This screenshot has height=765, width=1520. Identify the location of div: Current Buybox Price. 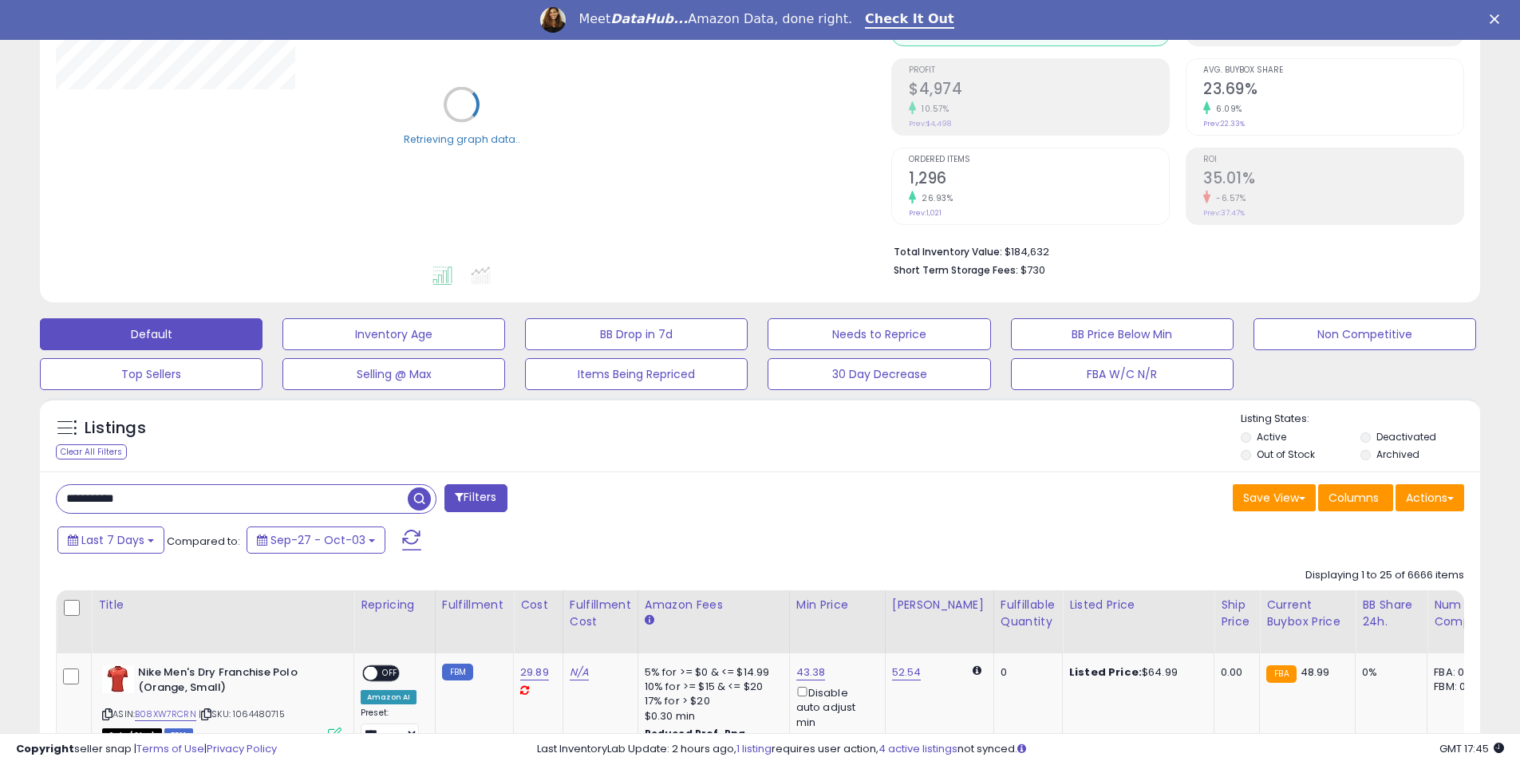
(1307, 613).